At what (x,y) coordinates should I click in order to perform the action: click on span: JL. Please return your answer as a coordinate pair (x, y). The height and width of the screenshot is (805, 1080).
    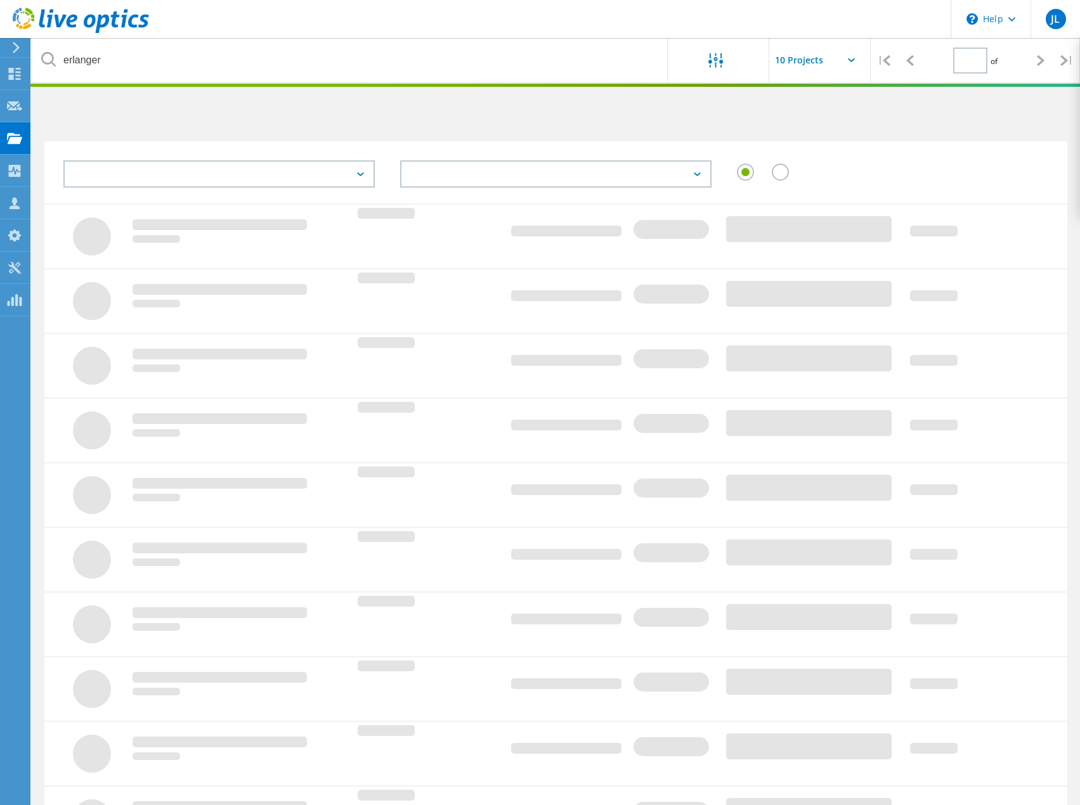
    Looking at the image, I should click on (1055, 19).